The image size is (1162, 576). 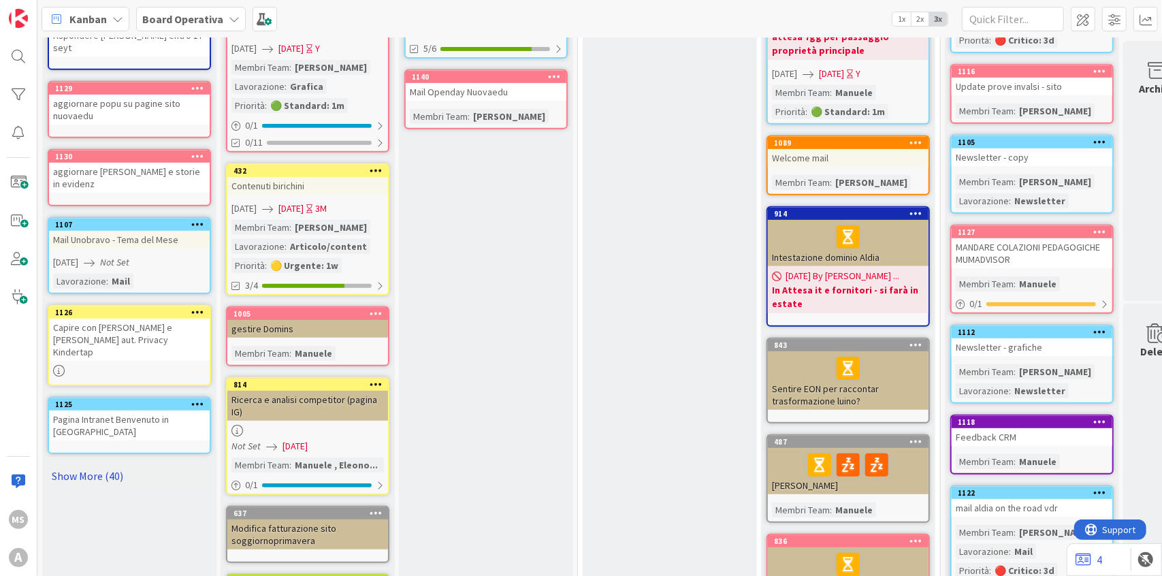 What do you see at coordinates (308, 323) in the screenshot?
I see `div: 1005gestire Domins` at bounding box center [308, 323].